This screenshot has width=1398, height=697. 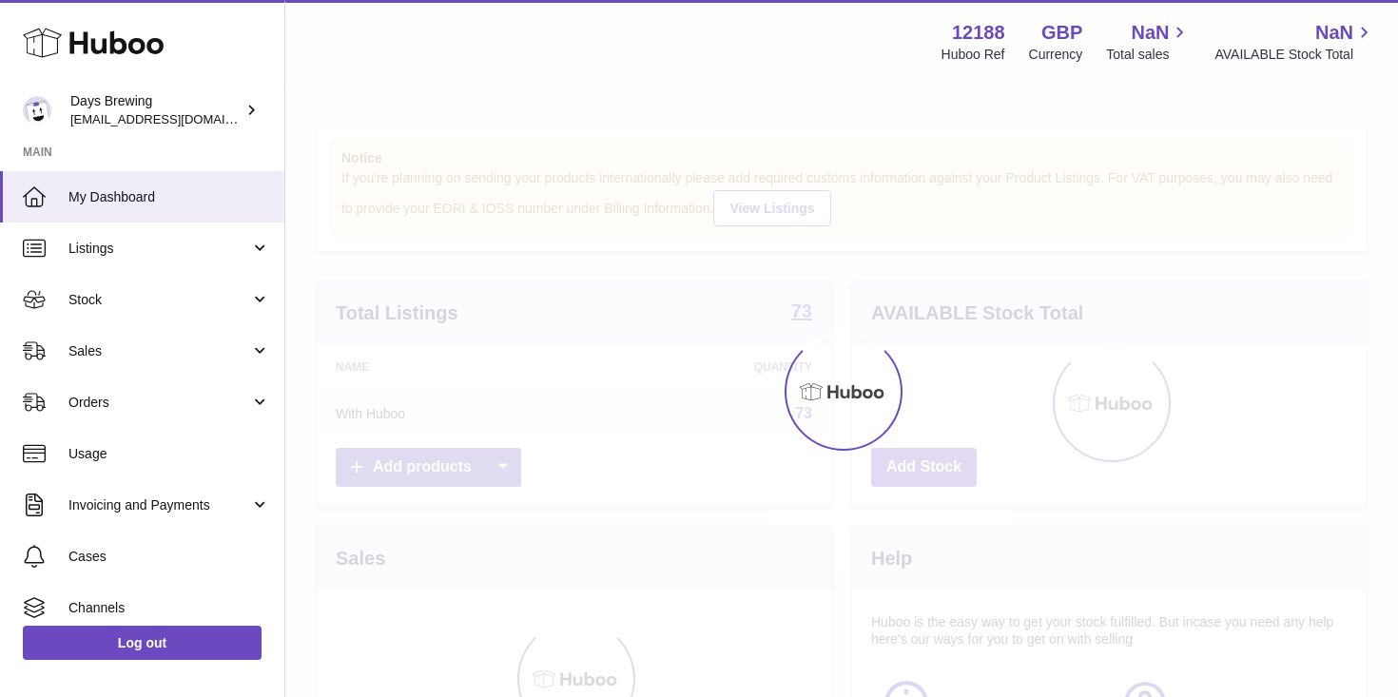 What do you see at coordinates (1148, 54) in the screenshot?
I see `span: Total sales` at bounding box center [1148, 54].